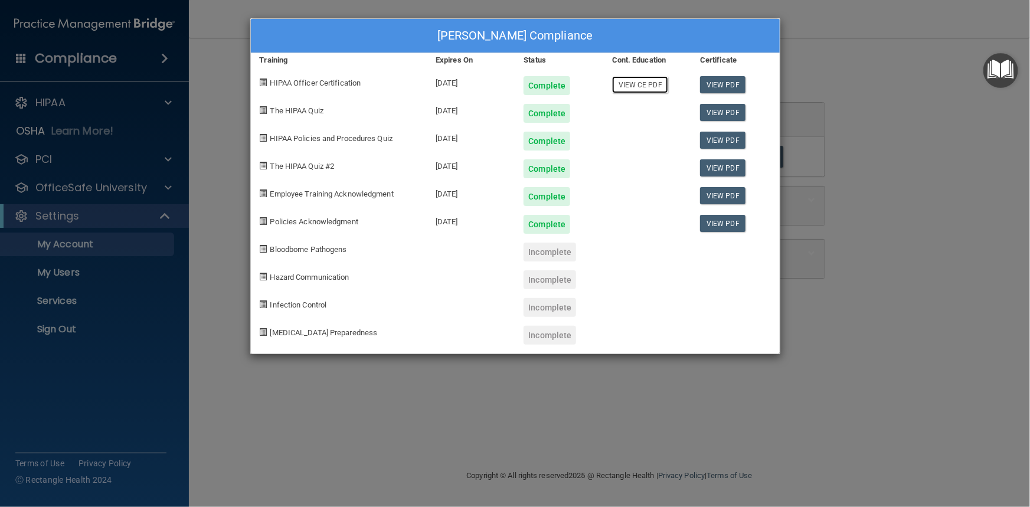  What do you see at coordinates (297, 110) in the screenshot?
I see `span: The HIPAA Quiz` at bounding box center [297, 110].